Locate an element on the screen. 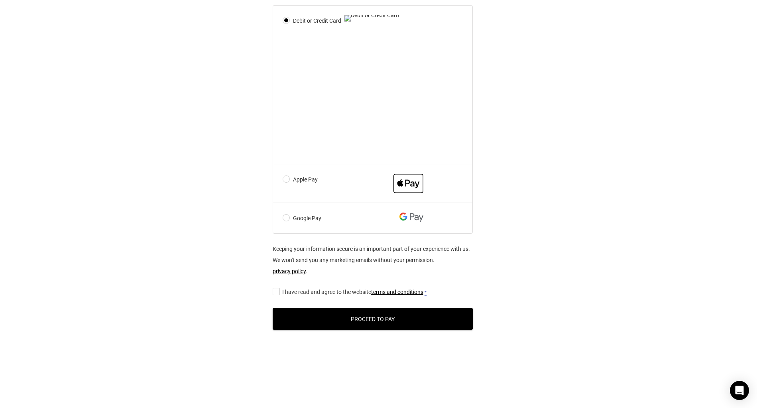 The height and width of the screenshot is (408, 757). label: Google Pay is located at coordinates (355, 218).